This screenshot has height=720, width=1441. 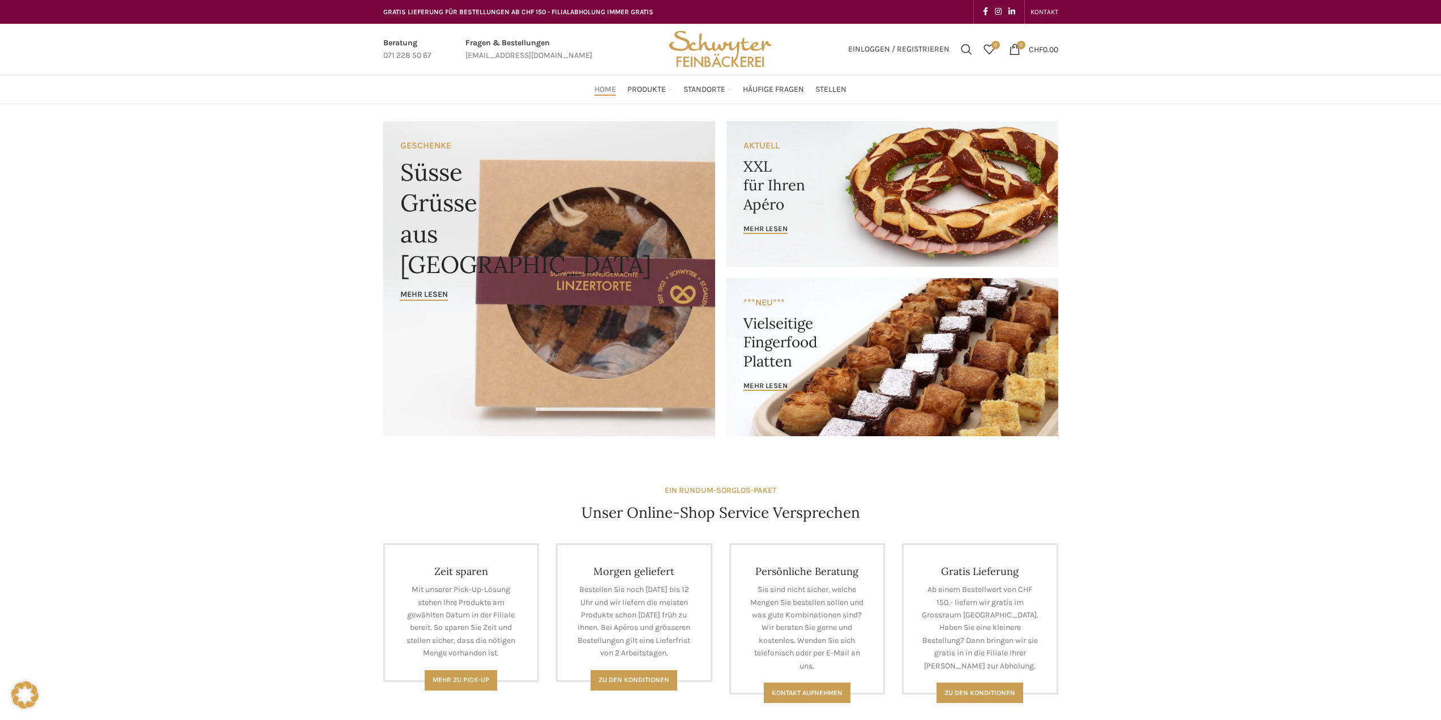 What do you see at coordinates (720, 48) in the screenshot?
I see `a: Site logo` at bounding box center [720, 48].